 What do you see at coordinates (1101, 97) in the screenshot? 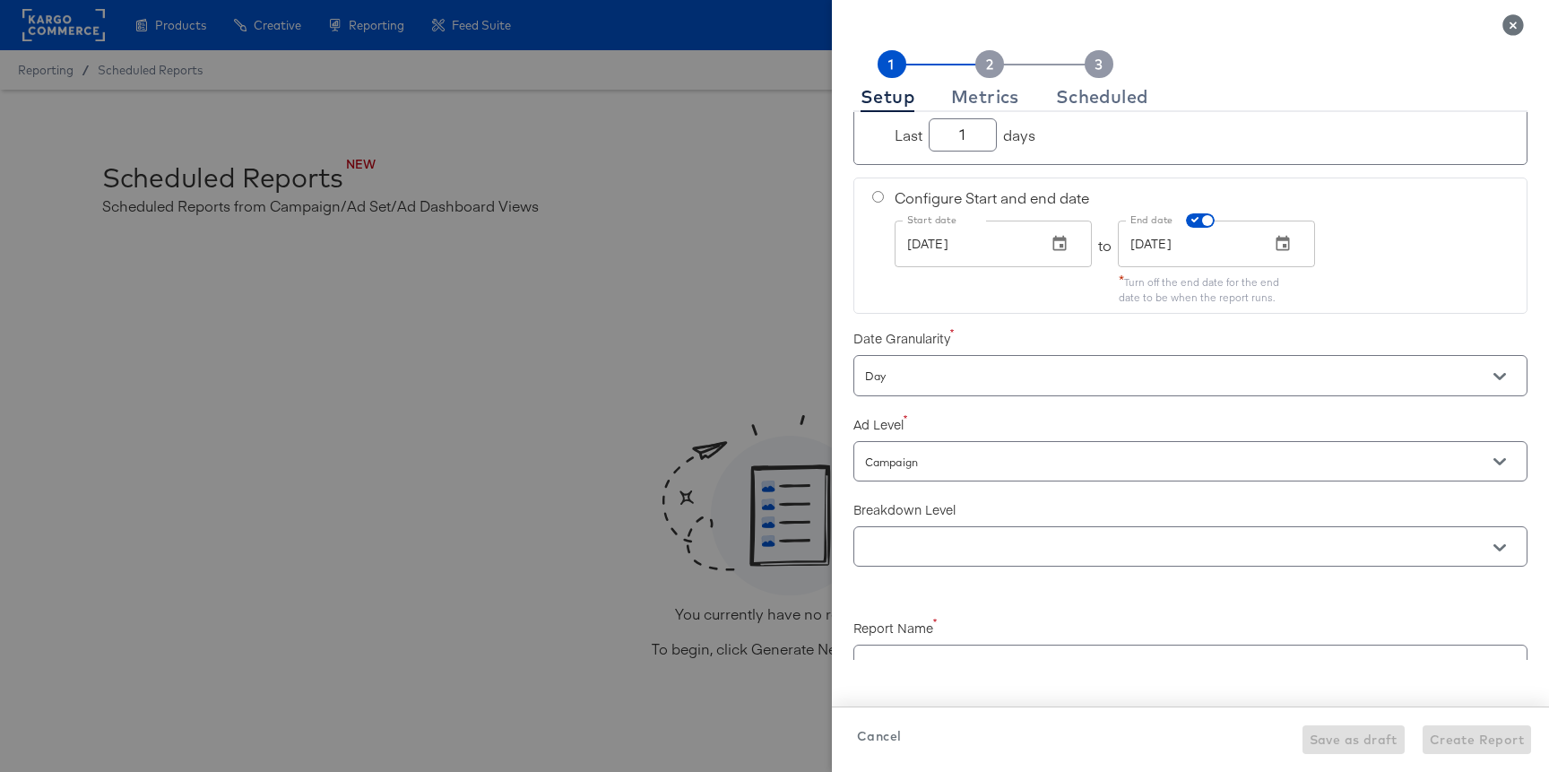
I see `div: Scheduled` at bounding box center [1101, 97].